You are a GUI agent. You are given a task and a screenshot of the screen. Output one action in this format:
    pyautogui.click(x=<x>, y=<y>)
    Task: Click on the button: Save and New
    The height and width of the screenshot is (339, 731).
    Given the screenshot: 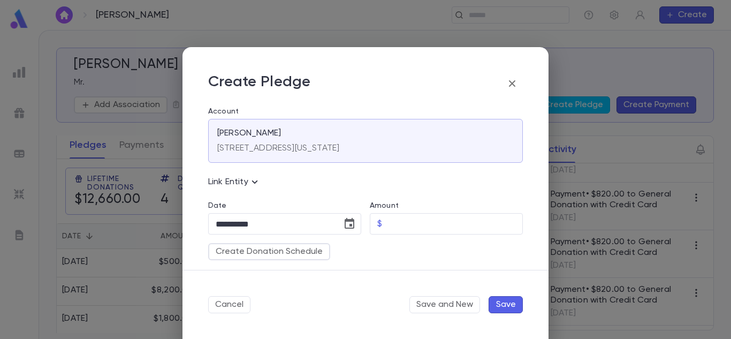 What is the action you would take?
    pyautogui.click(x=444, y=304)
    